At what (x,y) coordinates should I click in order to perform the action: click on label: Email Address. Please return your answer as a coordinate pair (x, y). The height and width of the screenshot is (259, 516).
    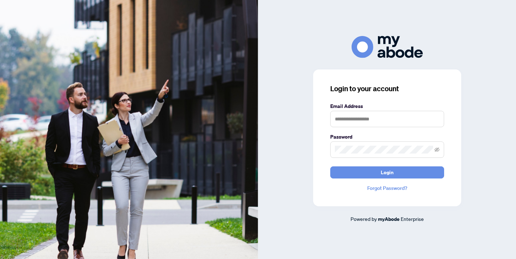
    Looking at the image, I should click on (387, 106).